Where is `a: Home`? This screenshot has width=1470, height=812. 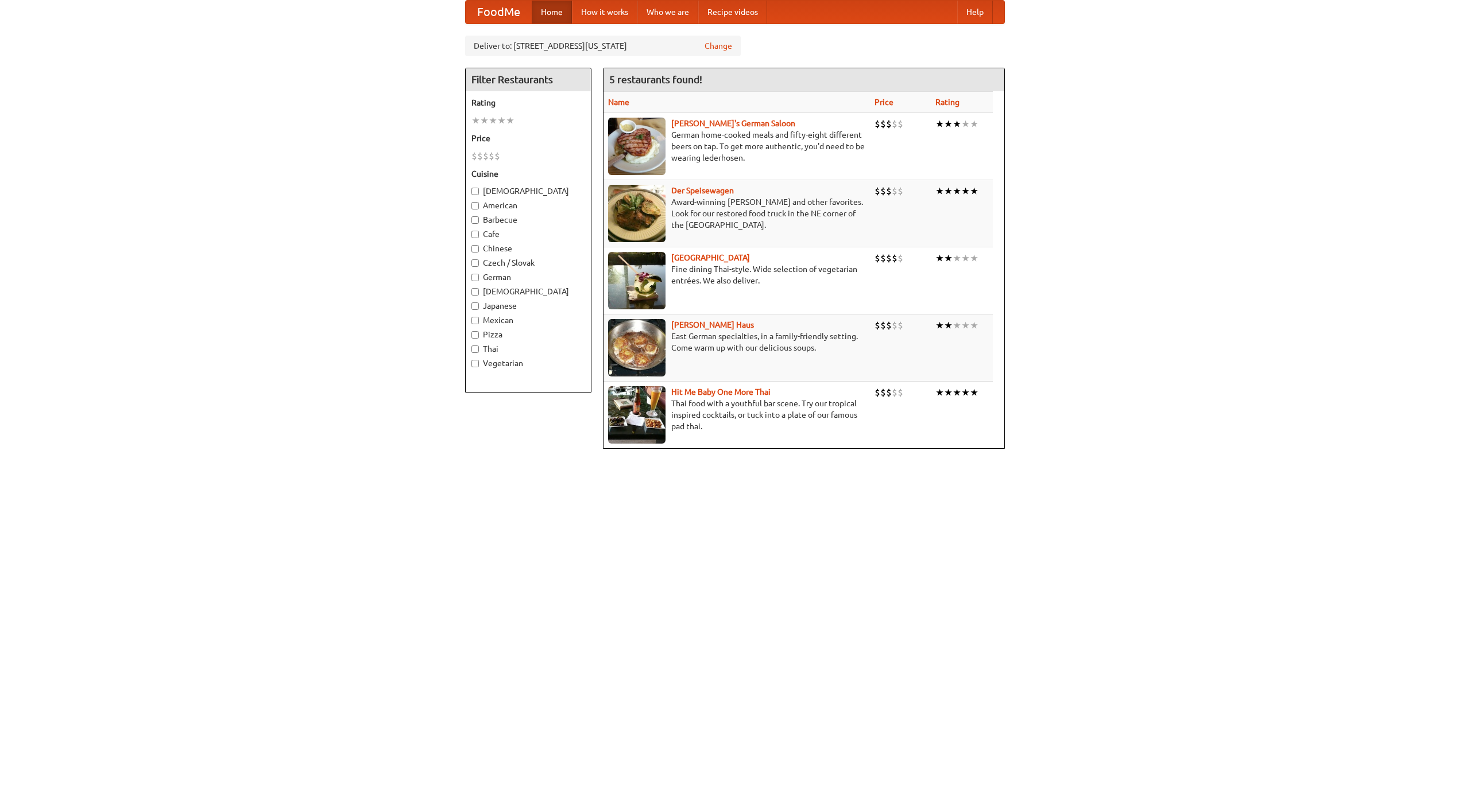 a: Home is located at coordinates (552, 12).